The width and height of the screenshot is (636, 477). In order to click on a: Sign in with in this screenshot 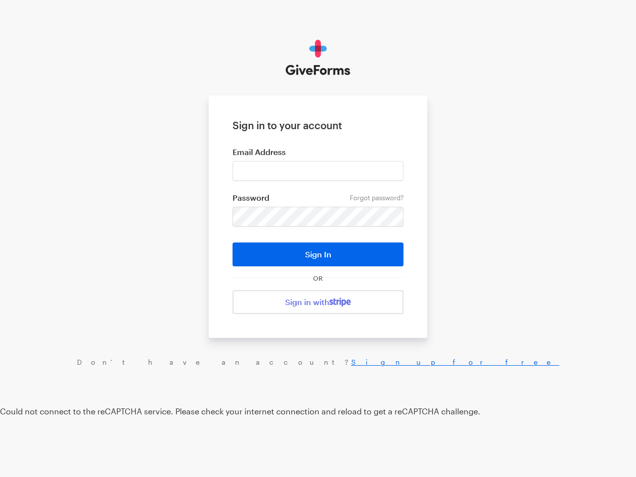, I will do `click(318, 302)`.